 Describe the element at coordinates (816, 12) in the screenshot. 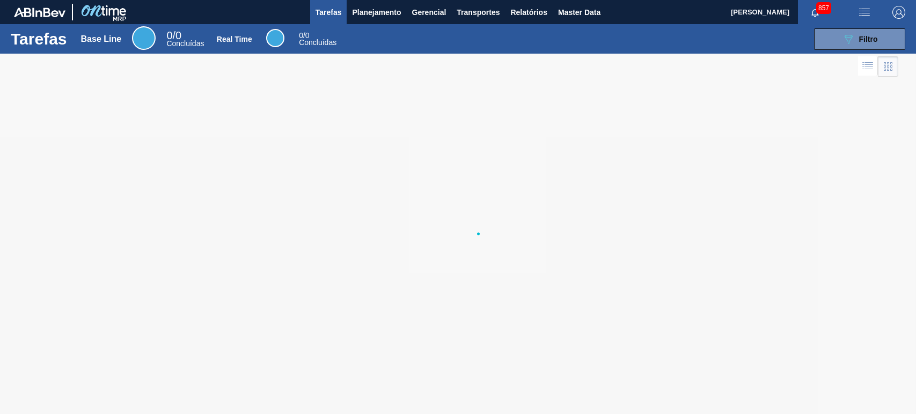

I see `button: Notificações` at that location.